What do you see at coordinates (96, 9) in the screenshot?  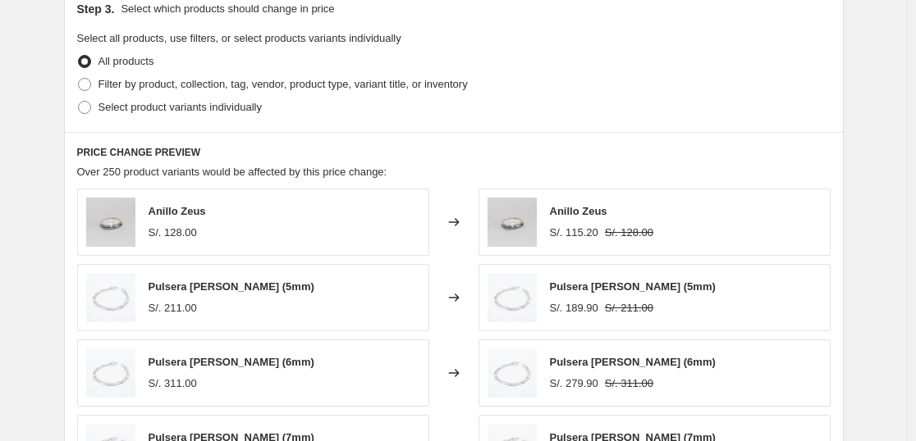 I see `h2: Step 3.` at bounding box center [96, 9].